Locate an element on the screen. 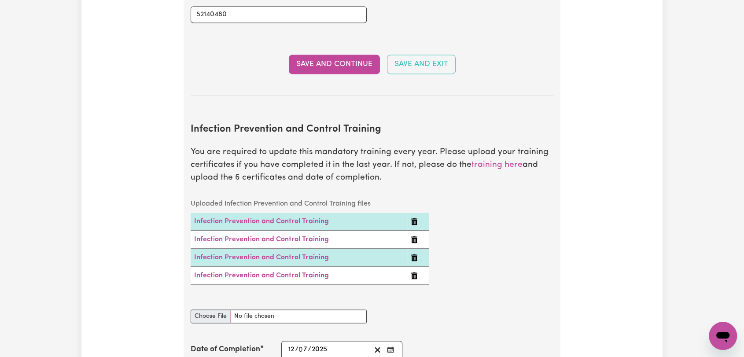 This screenshot has height=357, width=744. button: Clear date is located at coordinates (377, 350).